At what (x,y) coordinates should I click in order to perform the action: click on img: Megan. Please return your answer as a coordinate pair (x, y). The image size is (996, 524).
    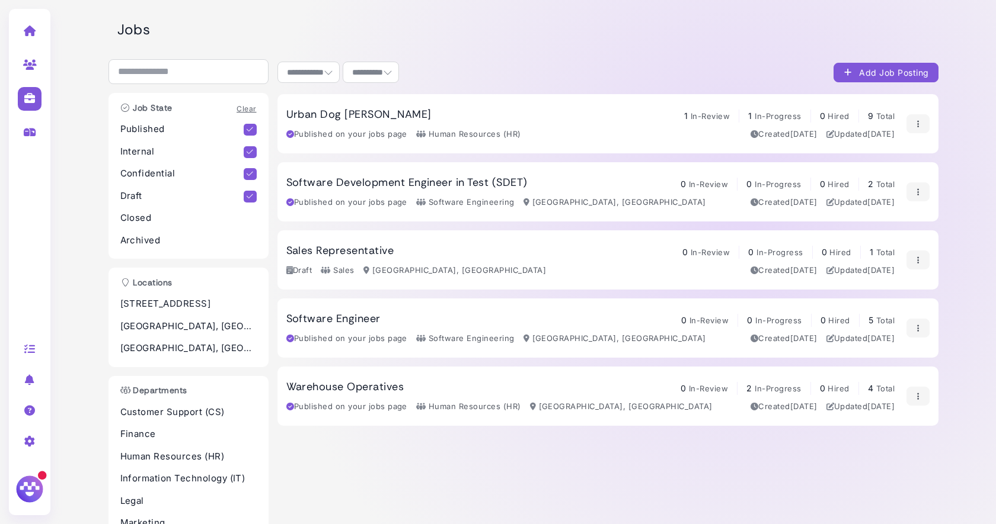
    Looking at the image, I should click on (30, 489).